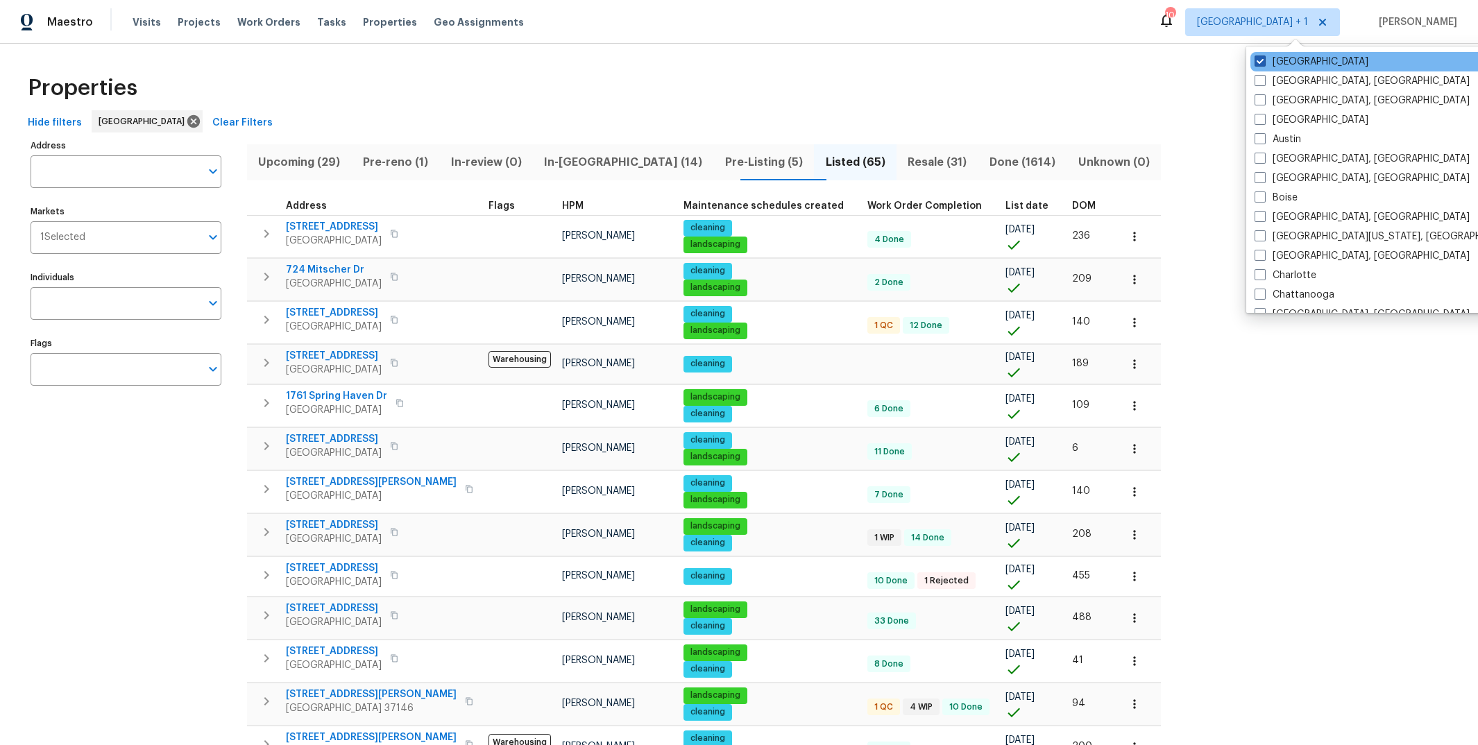  Describe the element at coordinates (126, 277) in the screenshot. I see `label: Individuals` at that location.